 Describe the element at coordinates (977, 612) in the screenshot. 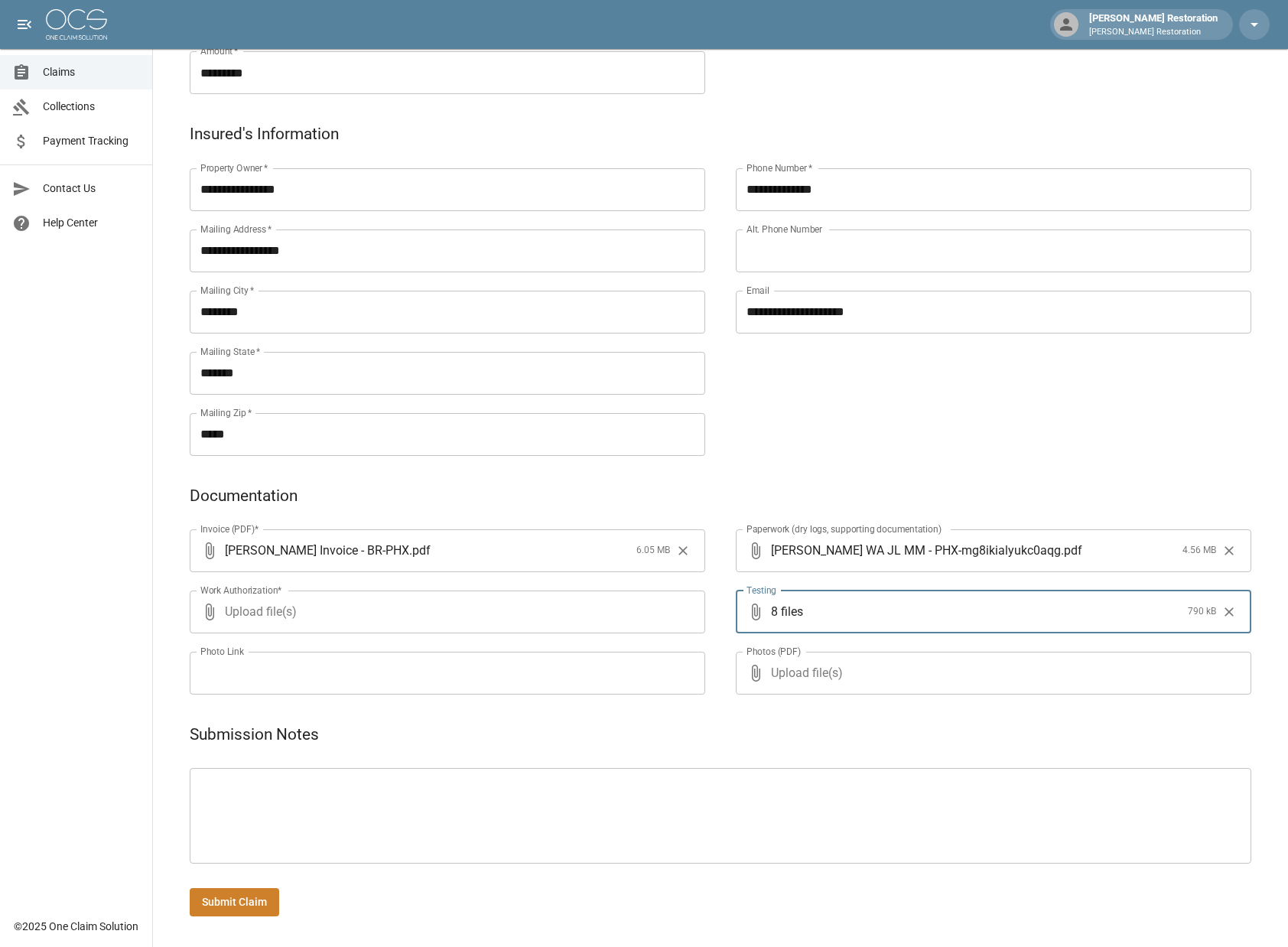

I see `span: 8 files` at that location.